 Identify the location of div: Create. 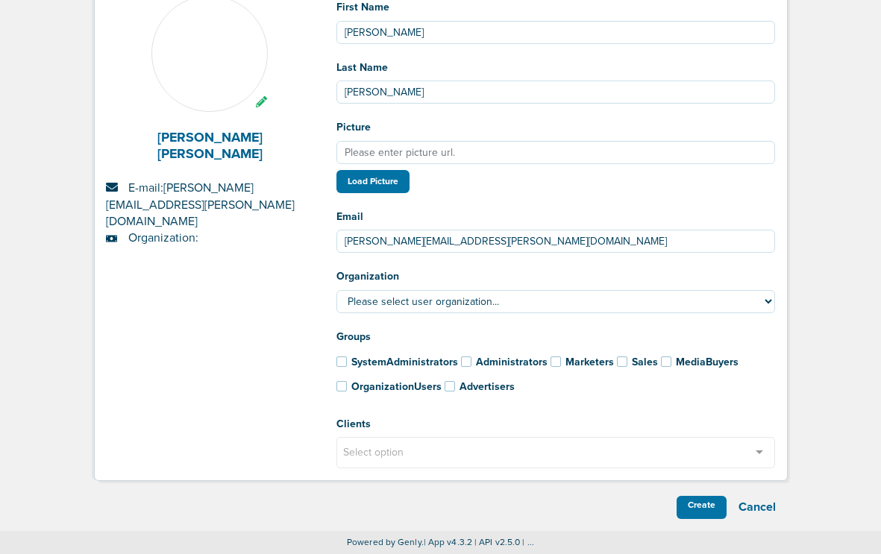
(701, 507).